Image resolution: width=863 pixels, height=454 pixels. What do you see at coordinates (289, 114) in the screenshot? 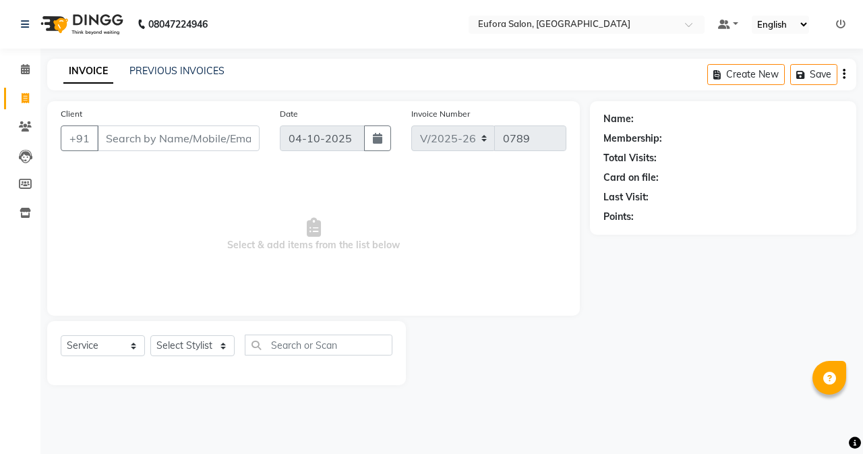
I see `label: Date` at bounding box center [289, 114].